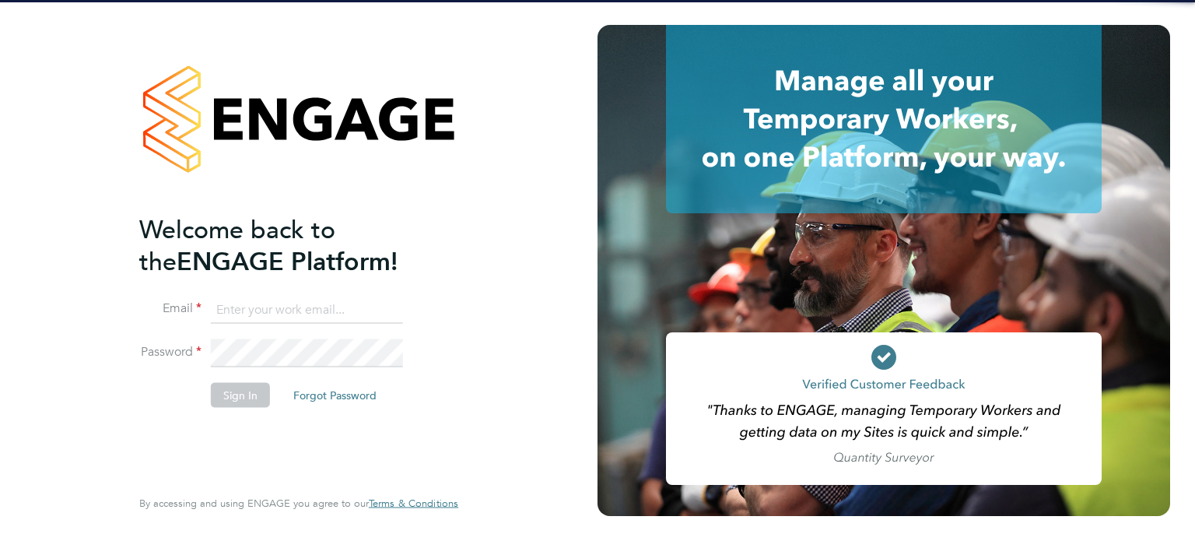 The height and width of the screenshot is (541, 1195). Describe the element at coordinates (237, 245) in the screenshot. I see `span: Welcome back to the` at that location.